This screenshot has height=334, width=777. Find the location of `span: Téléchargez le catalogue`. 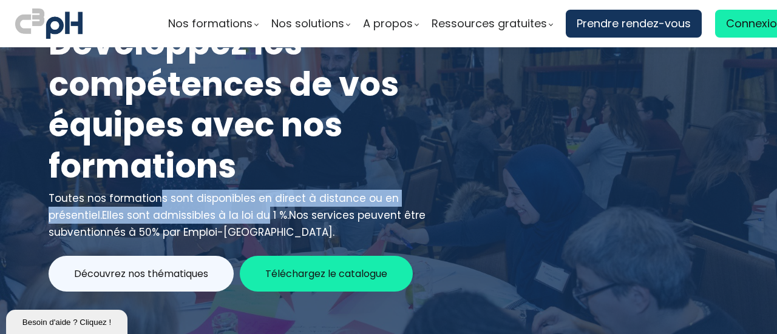

span: Téléchargez le catalogue is located at coordinates (326, 274).